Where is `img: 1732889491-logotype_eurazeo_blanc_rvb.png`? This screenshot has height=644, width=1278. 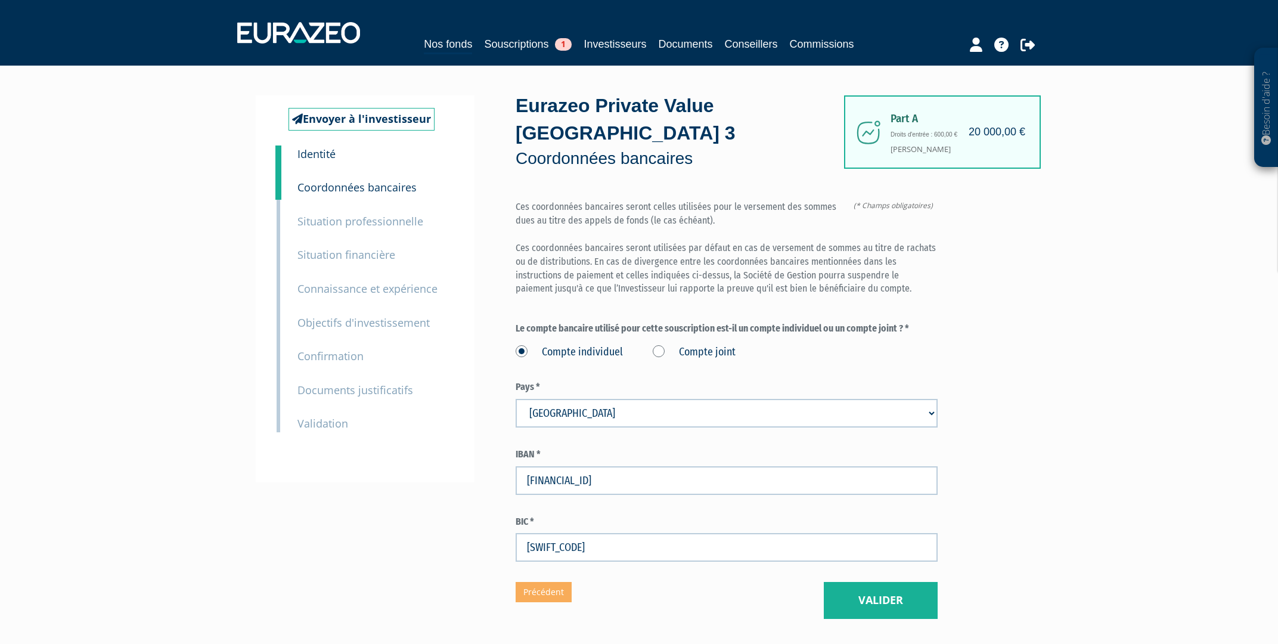 img: 1732889491-logotype_eurazeo_blanc_rvb.png is located at coordinates (299, 33).